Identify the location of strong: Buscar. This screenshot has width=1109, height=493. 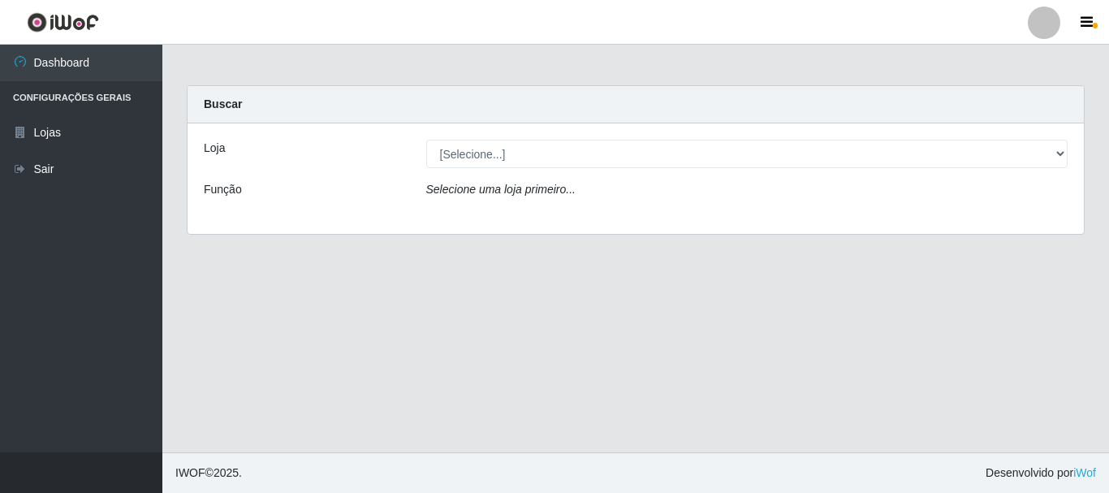
(222, 104).